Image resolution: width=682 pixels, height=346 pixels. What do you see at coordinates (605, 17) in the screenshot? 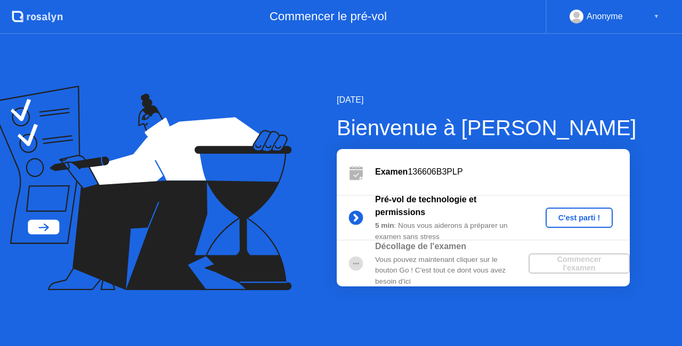
I see `div: Anonyme` at bounding box center [605, 17].